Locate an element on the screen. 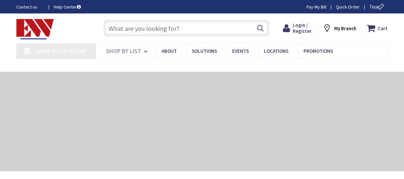  input: What are you looking for? is located at coordinates (186, 28).